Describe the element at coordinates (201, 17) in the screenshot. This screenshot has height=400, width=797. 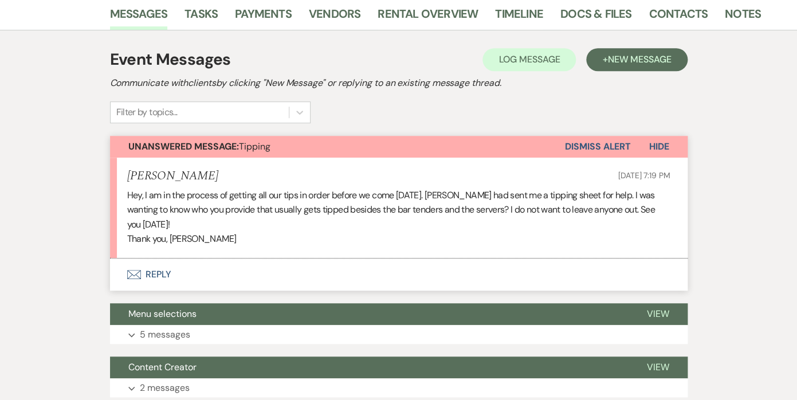
I see `a: Tasks` at that location.